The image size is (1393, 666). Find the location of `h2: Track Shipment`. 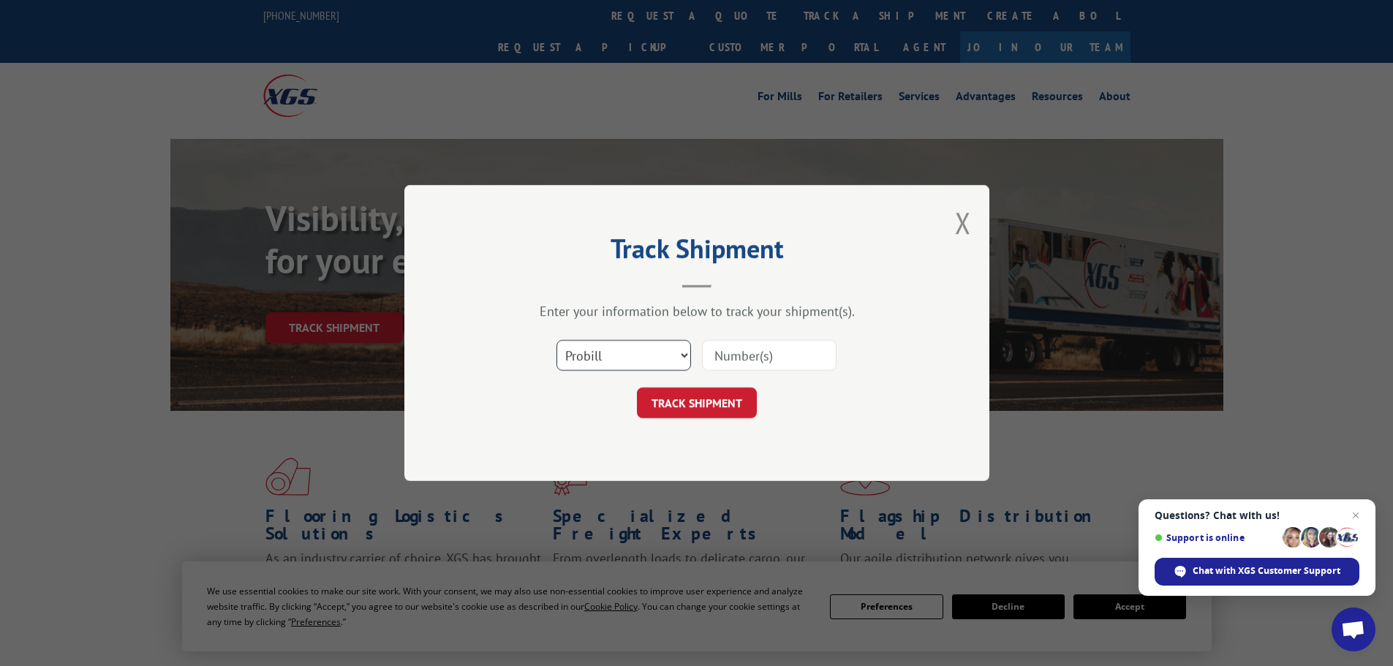

h2: Track Shipment is located at coordinates (697, 252).